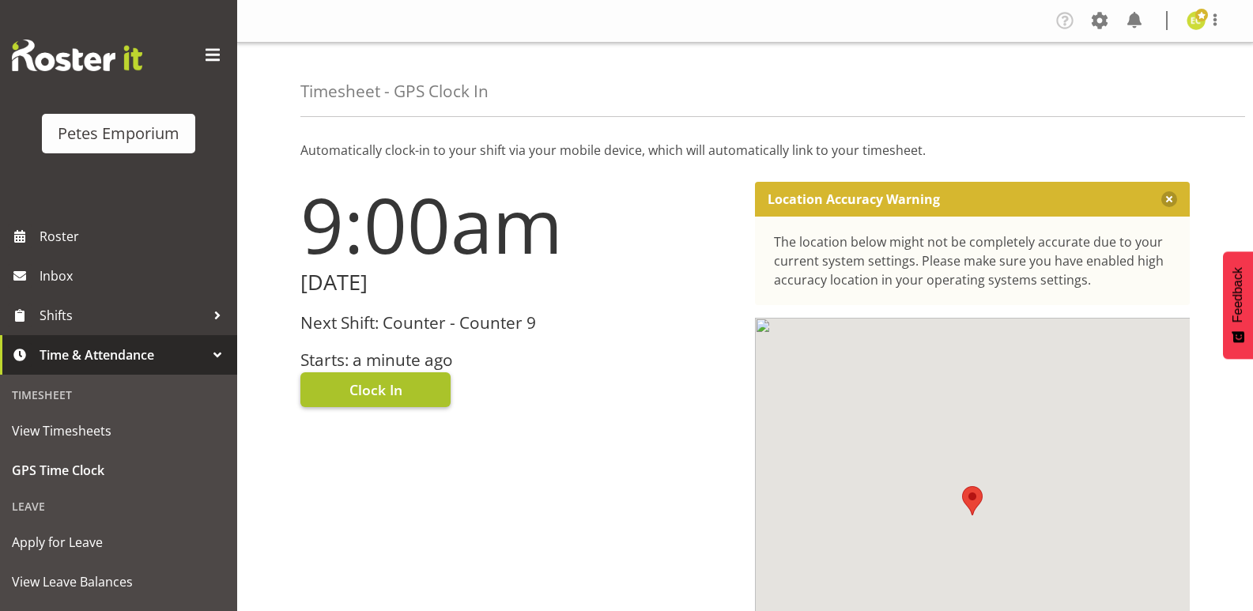 The height and width of the screenshot is (611, 1253). What do you see at coordinates (1169, 199) in the screenshot?
I see `button: Close message` at bounding box center [1169, 199].